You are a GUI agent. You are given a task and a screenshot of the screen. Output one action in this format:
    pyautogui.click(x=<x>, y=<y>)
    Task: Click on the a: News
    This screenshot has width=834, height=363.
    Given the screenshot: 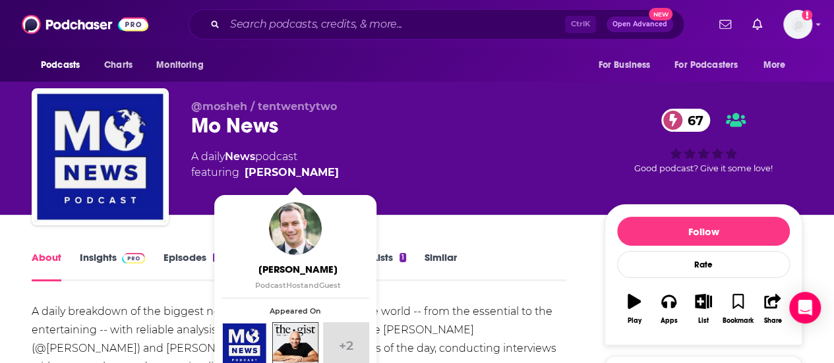 What is the action you would take?
    pyautogui.click(x=240, y=156)
    